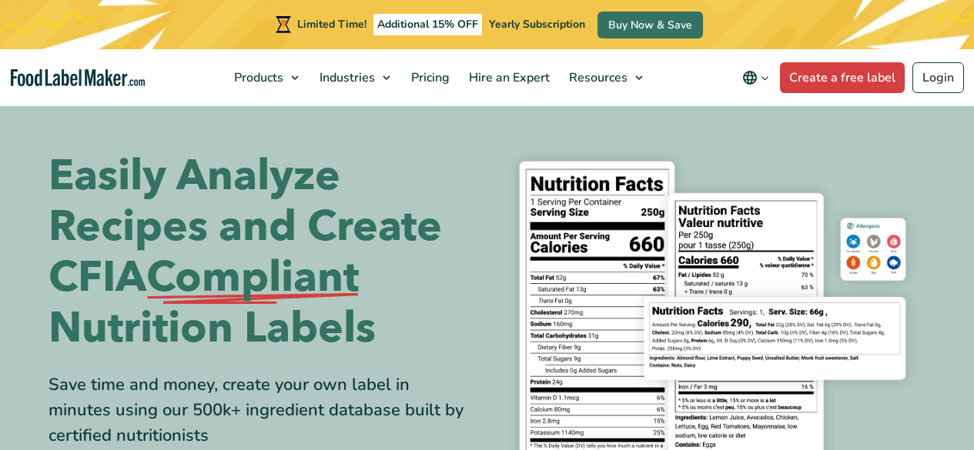 The image size is (974, 450). I want to click on a: Food Label Maker homepage, so click(78, 78).